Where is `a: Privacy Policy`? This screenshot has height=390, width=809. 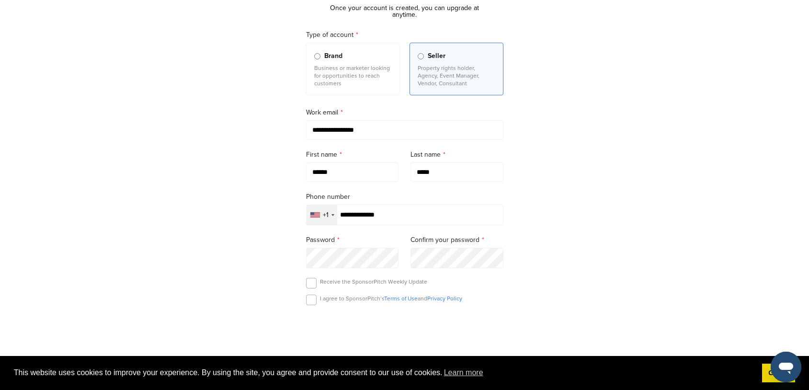
a: Privacy Policy is located at coordinates (444, 298).